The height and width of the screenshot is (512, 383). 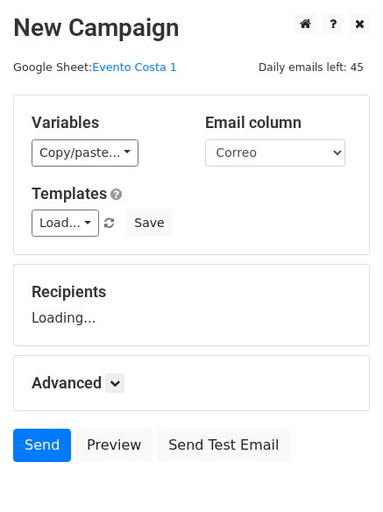 I want to click on h5: Advanced, so click(x=191, y=383).